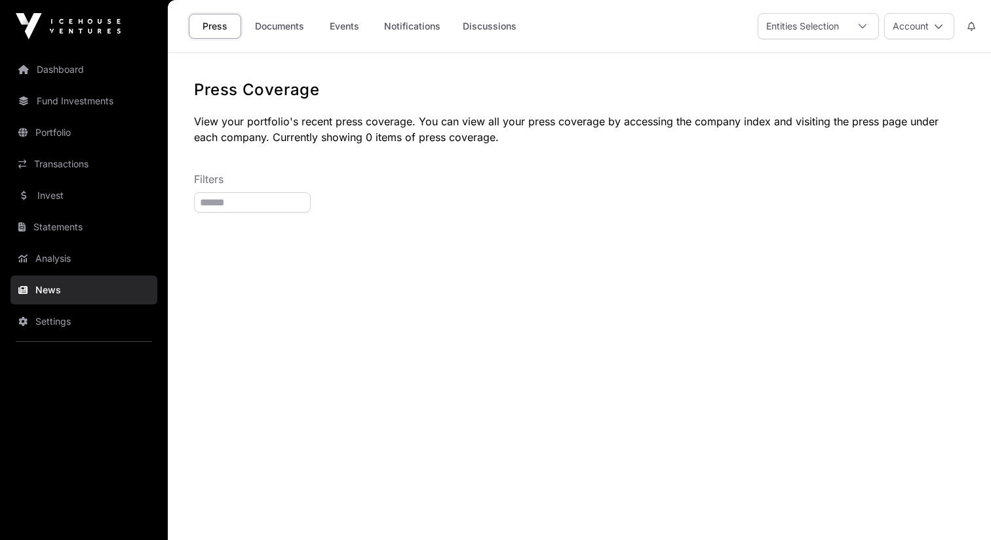  What do you see at coordinates (84, 227) in the screenshot?
I see `a: Statements` at bounding box center [84, 227].